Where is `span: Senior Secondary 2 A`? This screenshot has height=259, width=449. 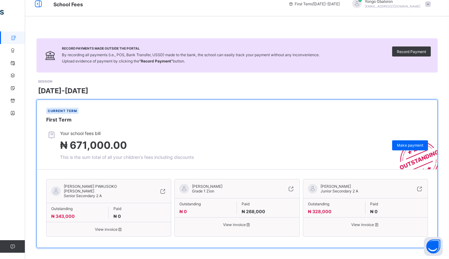 span: Senior Secondary 2 A is located at coordinates (83, 196).